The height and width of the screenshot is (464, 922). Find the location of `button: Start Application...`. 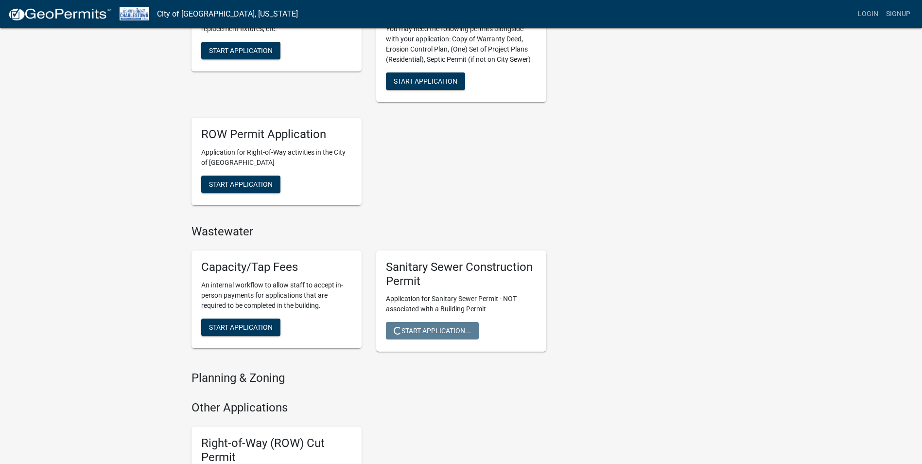

button: Start Application... is located at coordinates (432, 331).